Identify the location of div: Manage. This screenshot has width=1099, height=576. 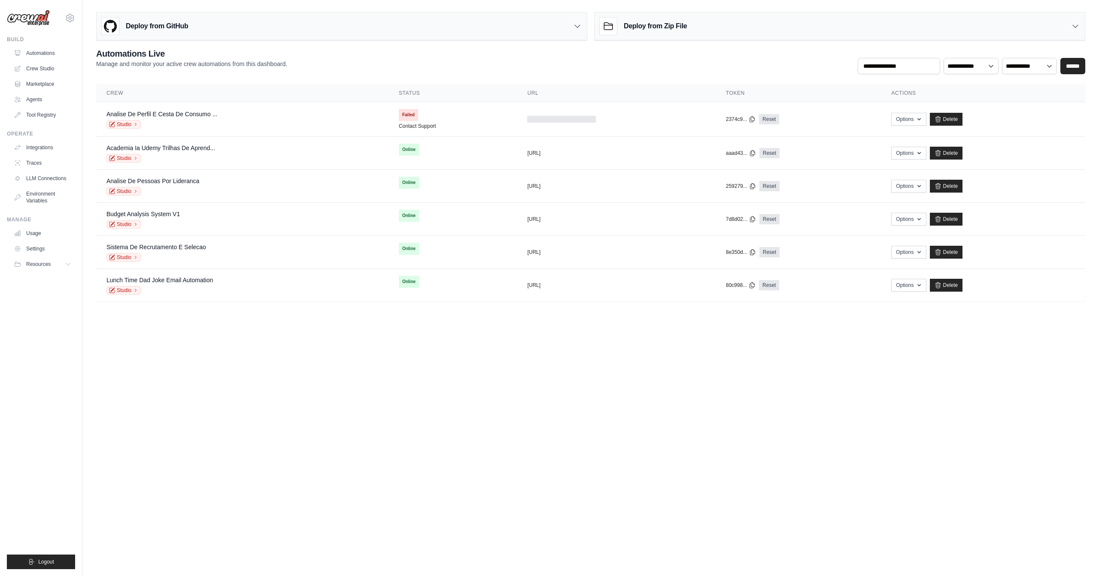
(41, 220).